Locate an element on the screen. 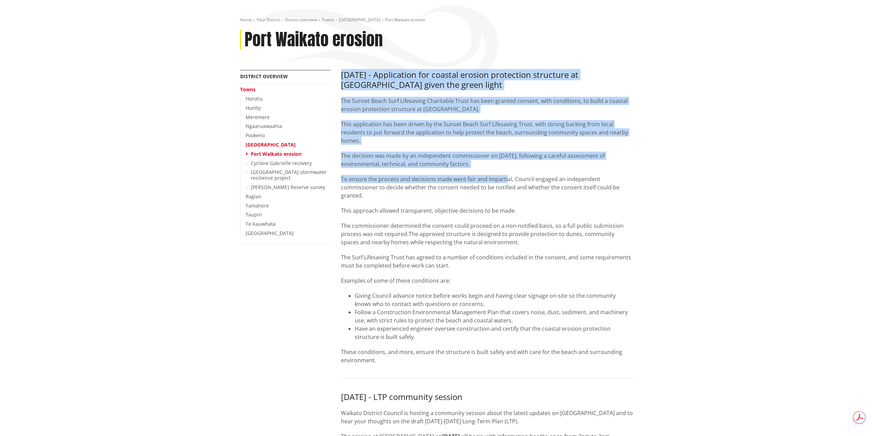 Image resolution: width=873 pixels, height=436 pixels. a: Huntly is located at coordinates (253, 108).